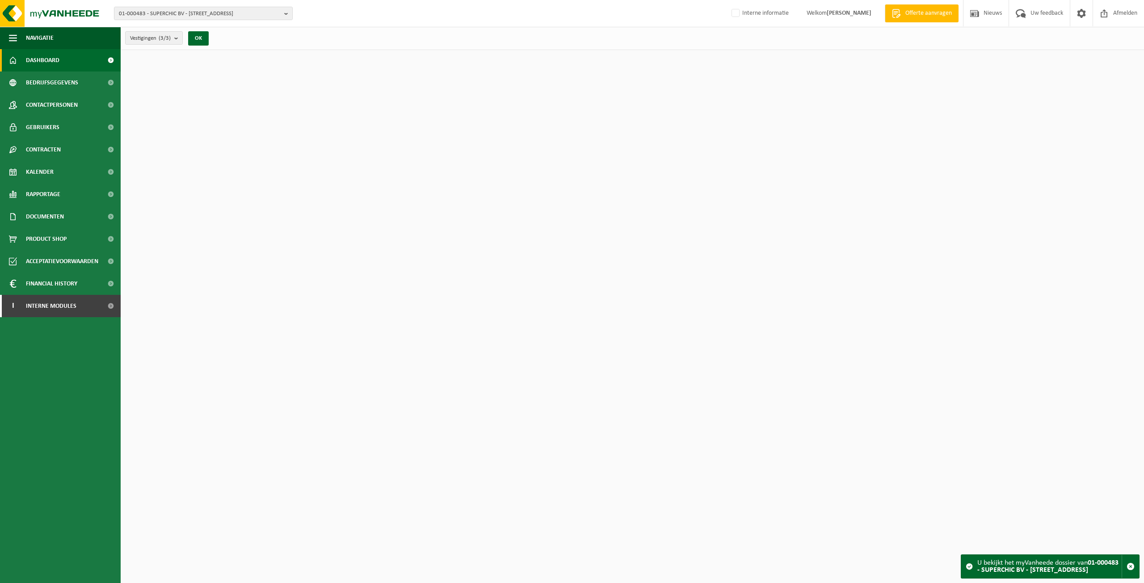 This screenshot has width=1144, height=583. Describe the element at coordinates (51, 284) in the screenshot. I see `span: Financial History` at that location.